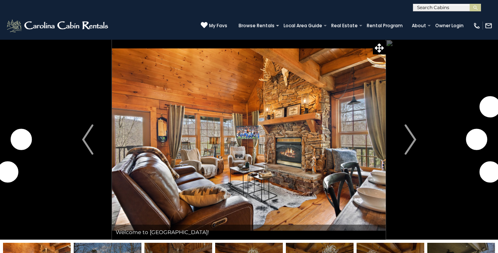  I want to click on span: My Favs, so click(218, 26).